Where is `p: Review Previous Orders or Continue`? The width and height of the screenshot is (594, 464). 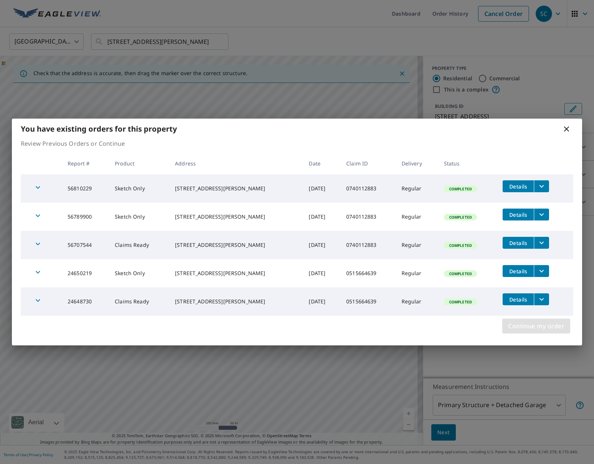
p: Review Previous Orders or Continue is located at coordinates (297, 143).